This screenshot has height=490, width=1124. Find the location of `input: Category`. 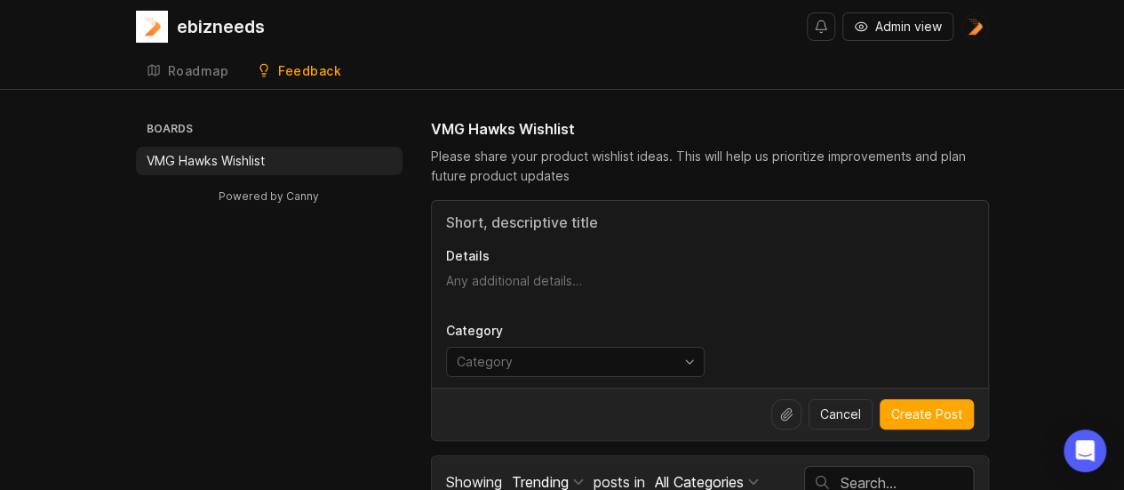

input: Category is located at coordinates (565, 362).